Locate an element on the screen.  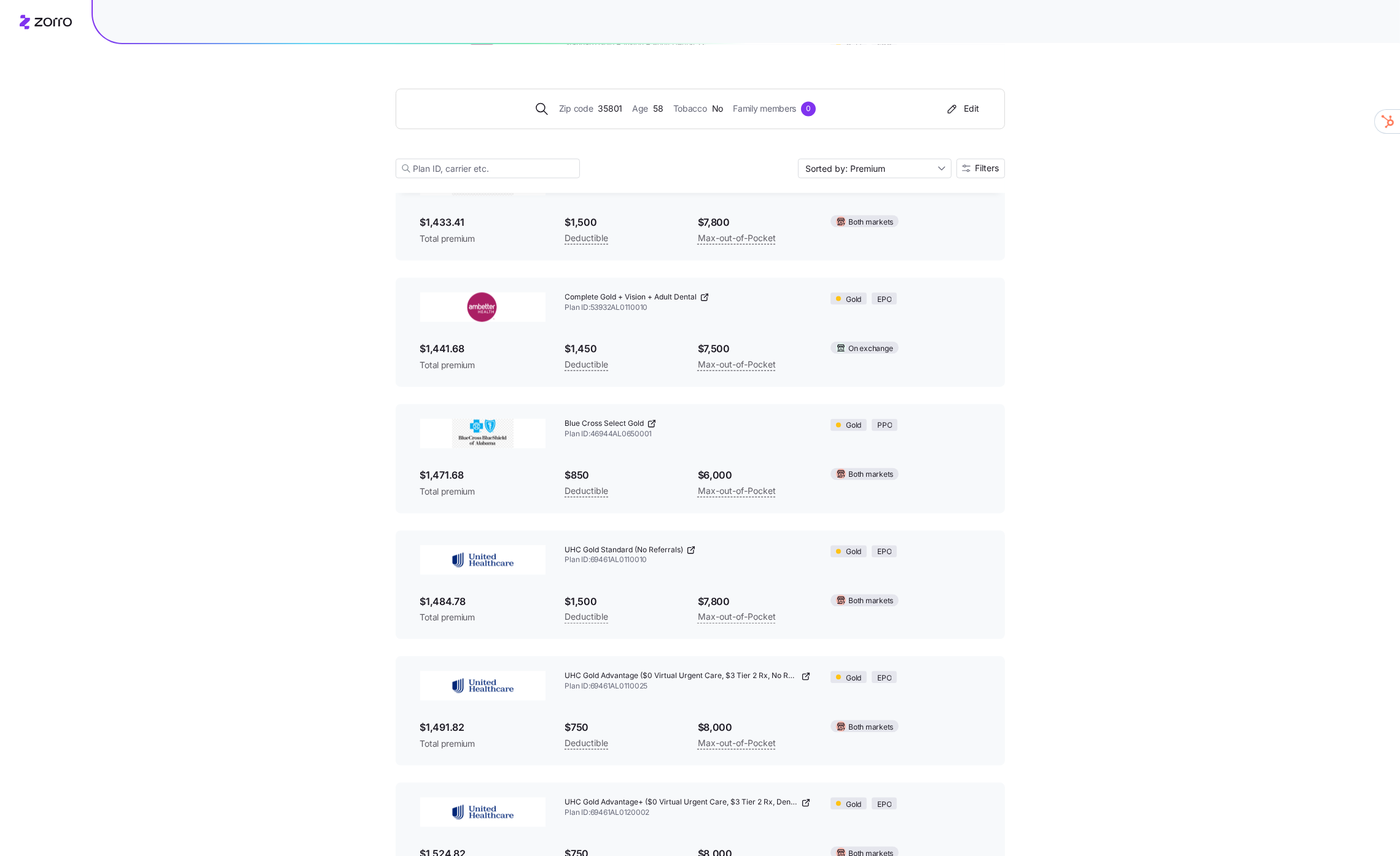
span: $1,491.82 is located at coordinates (483, 727).